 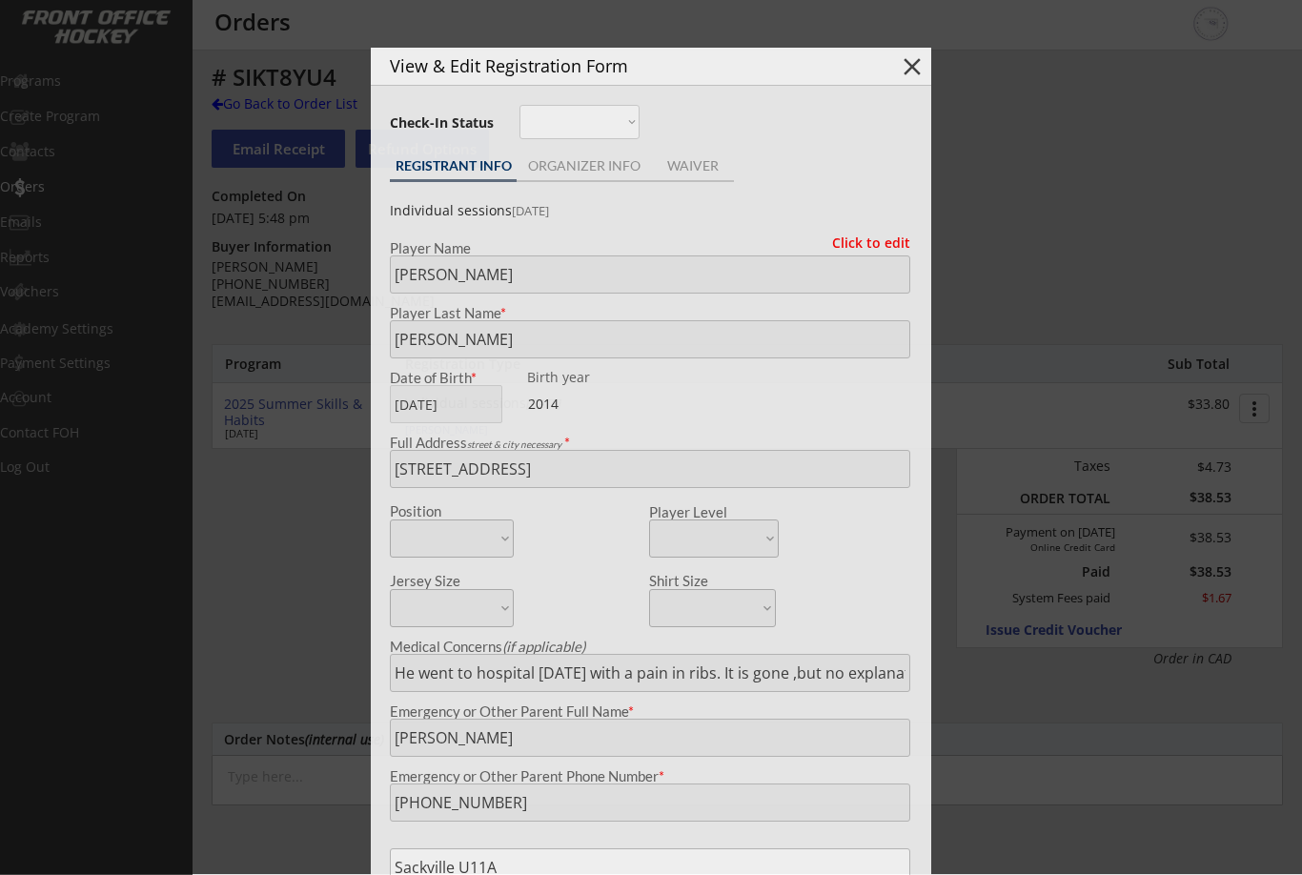 I want to click on div: Click to edit, so click(x=864, y=243).